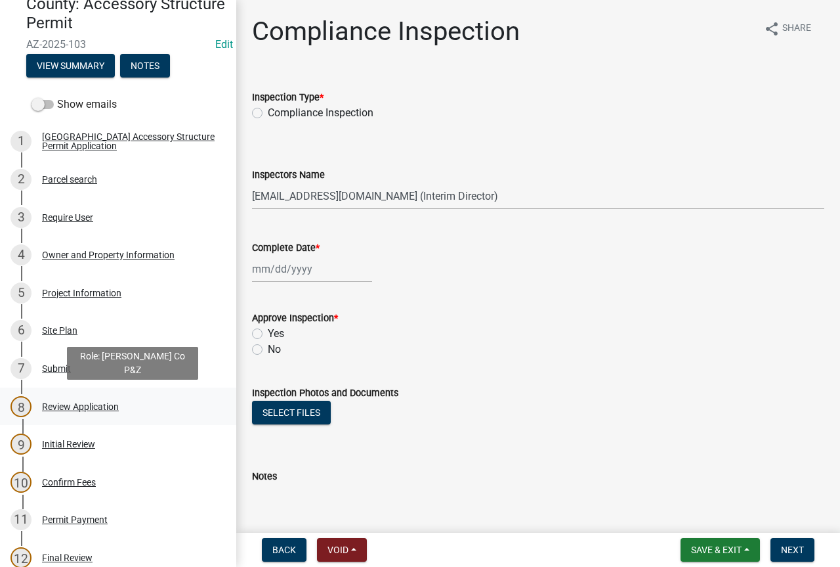 The width and height of the screenshot is (840, 567). Describe the element at coordinates (274, 349) in the screenshot. I see `label: No` at that location.